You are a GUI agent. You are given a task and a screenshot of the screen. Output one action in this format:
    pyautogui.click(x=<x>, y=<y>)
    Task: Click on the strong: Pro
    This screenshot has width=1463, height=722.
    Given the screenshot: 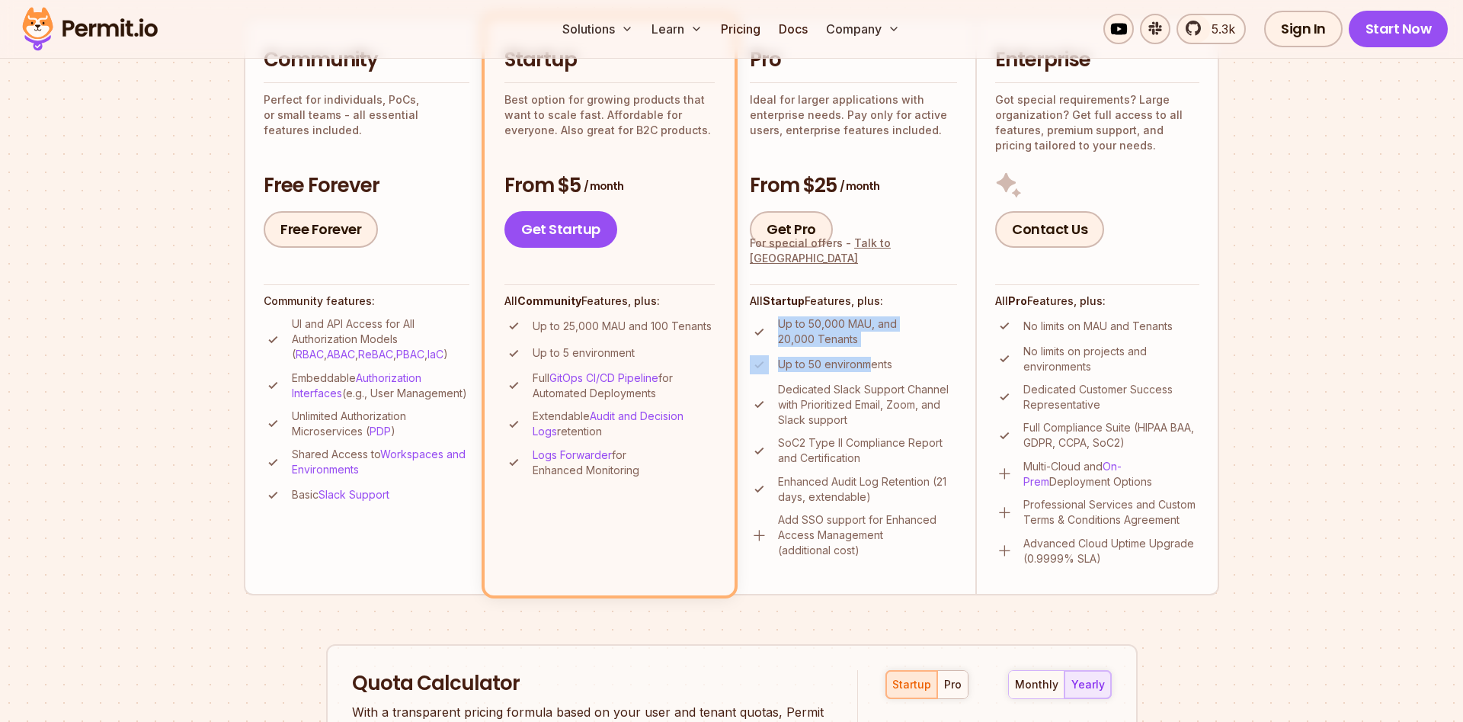 What is the action you would take?
    pyautogui.click(x=1017, y=300)
    